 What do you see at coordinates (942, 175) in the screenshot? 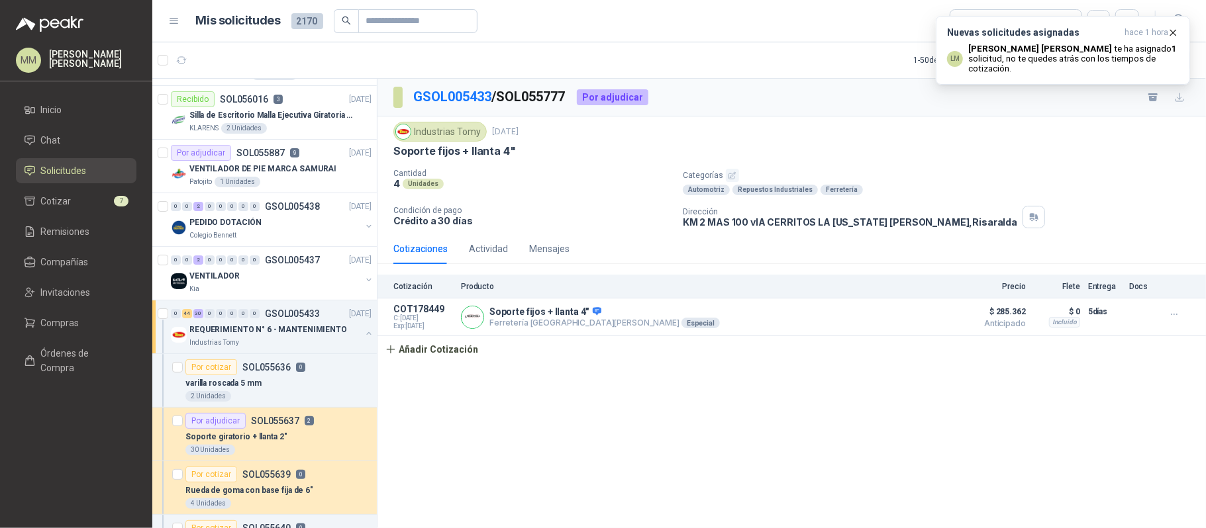
I see `p: Categorías` at bounding box center [942, 175].